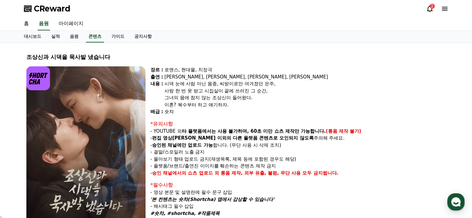 This screenshot has width=472, height=218. I want to click on strong: 승인된 채널에만 업로드 가능, so click(182, 145).